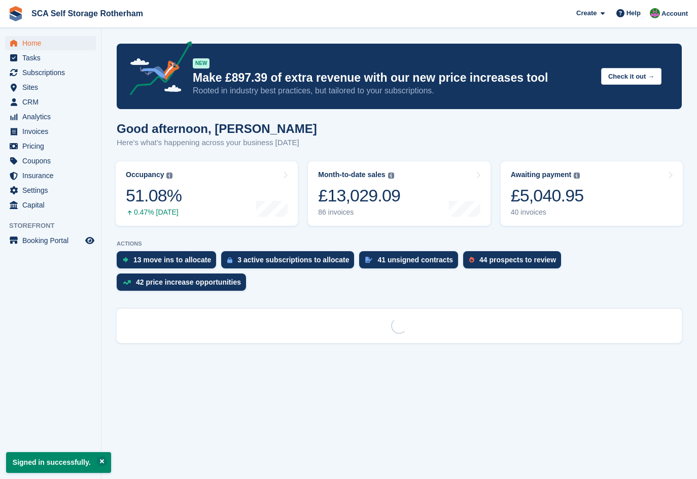 The height and width of the screenshot is (479, 697). I want to click on span: Settings, so click(53, 190).